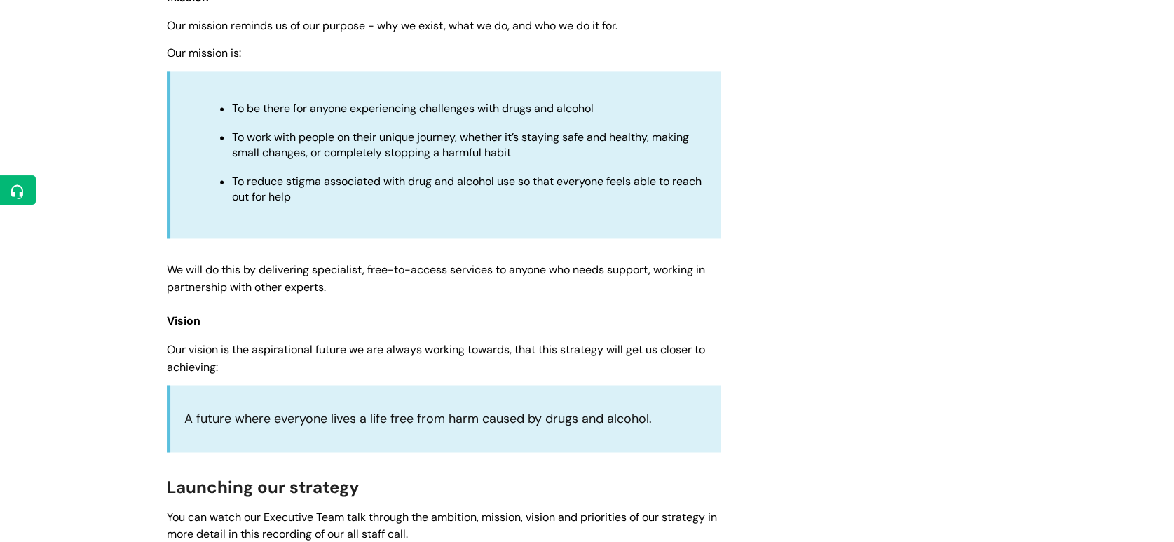  Describe the element at coordinates (263, 486) in the screenshot. I see `span: Launching our strategy` at that location.